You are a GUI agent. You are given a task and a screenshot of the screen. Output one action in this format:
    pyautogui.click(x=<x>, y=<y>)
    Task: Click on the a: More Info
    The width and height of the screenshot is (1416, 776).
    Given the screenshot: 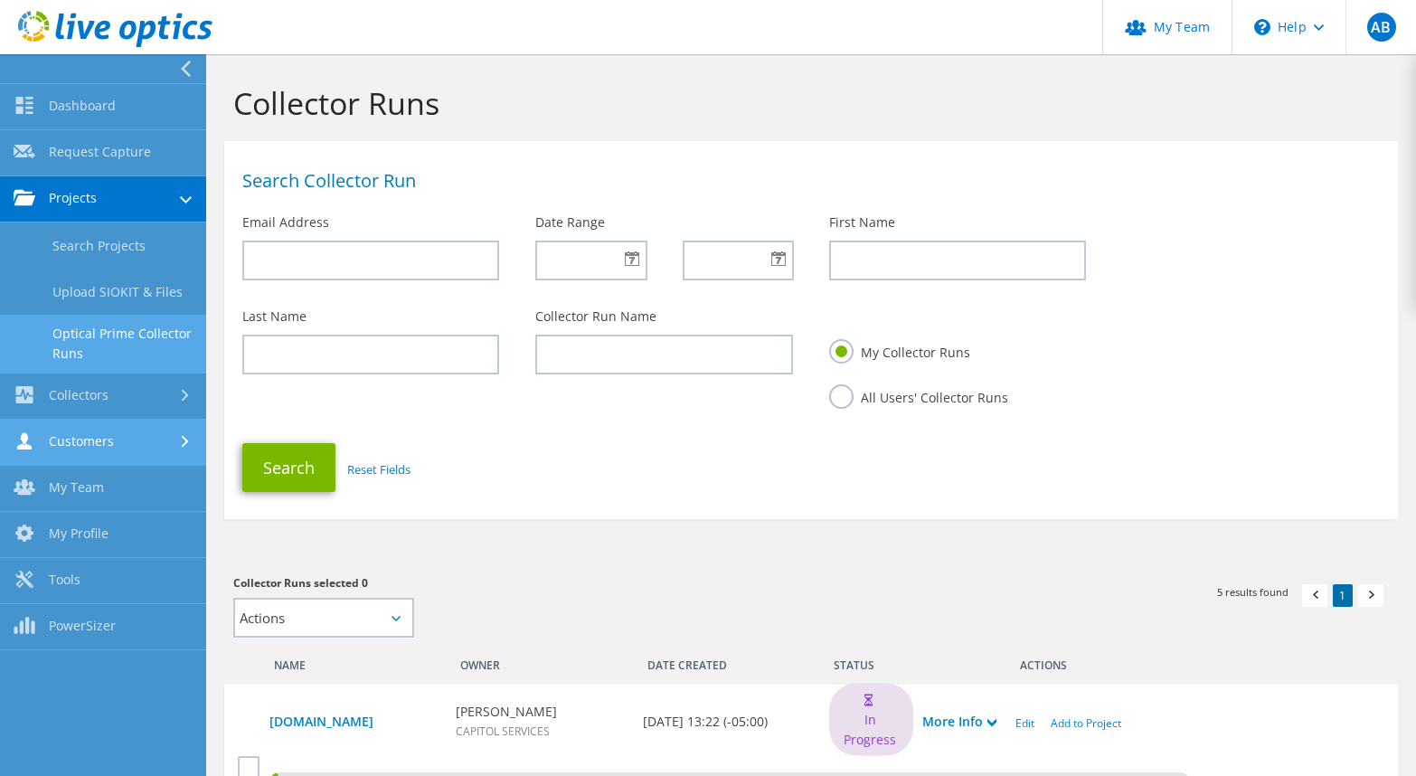 What is the action you would take?
    pyautogui.click(x=960, y=722)
    